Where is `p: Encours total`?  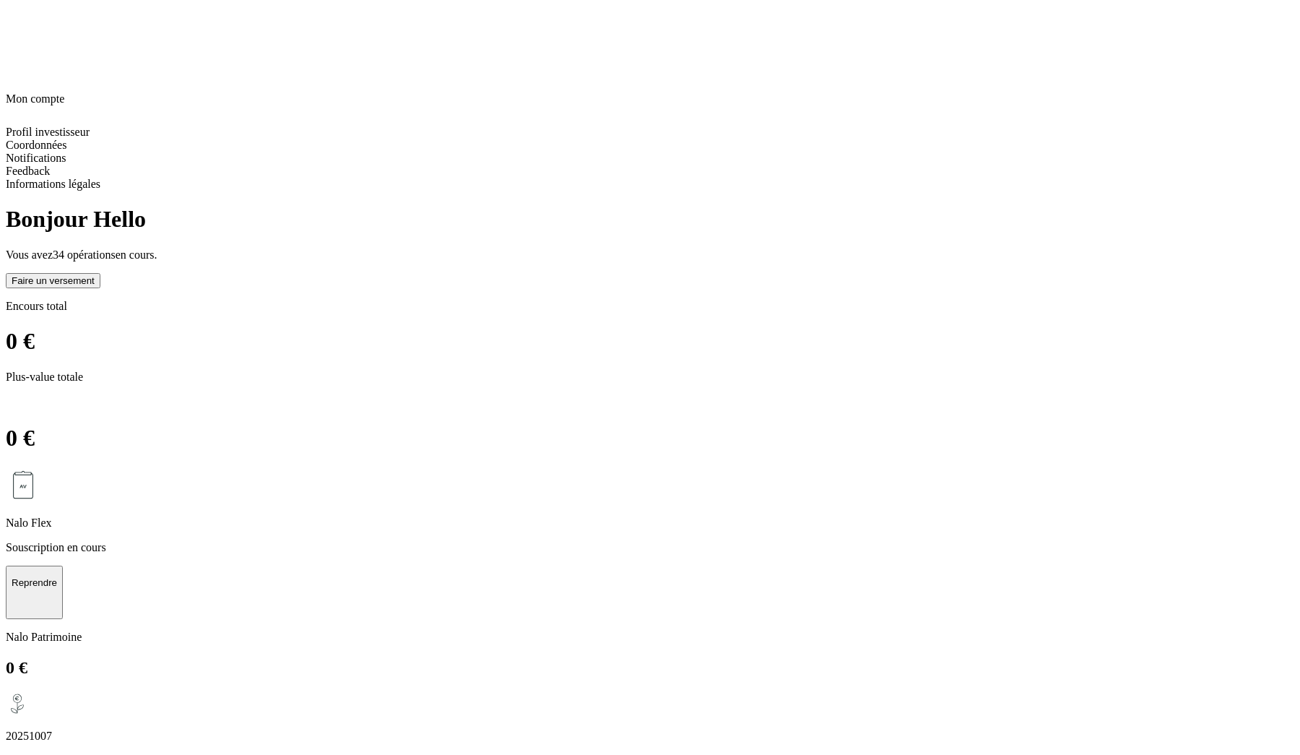
p: Encours total is located at coordinates (650, 306).